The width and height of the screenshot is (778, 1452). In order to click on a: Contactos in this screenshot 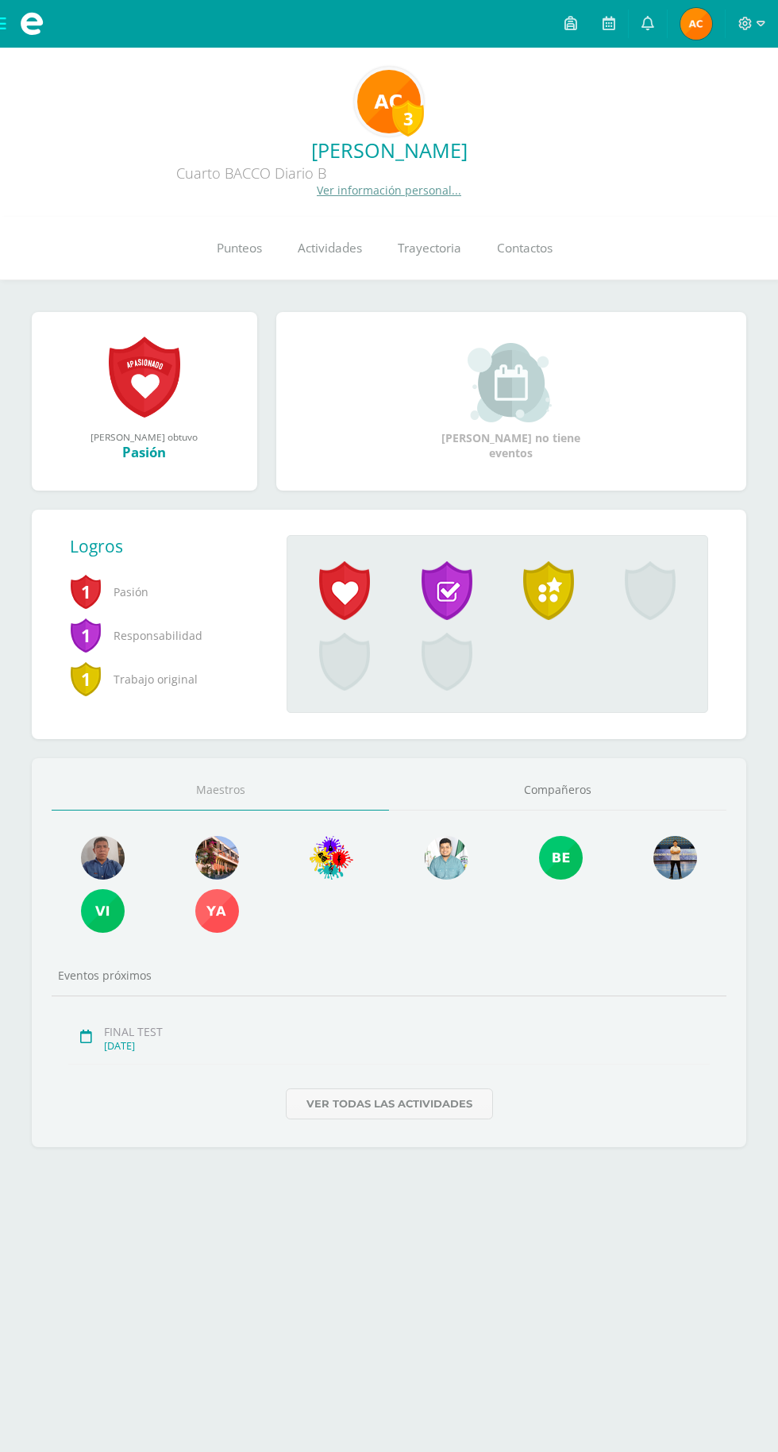, I will do `click(524, 249)`.